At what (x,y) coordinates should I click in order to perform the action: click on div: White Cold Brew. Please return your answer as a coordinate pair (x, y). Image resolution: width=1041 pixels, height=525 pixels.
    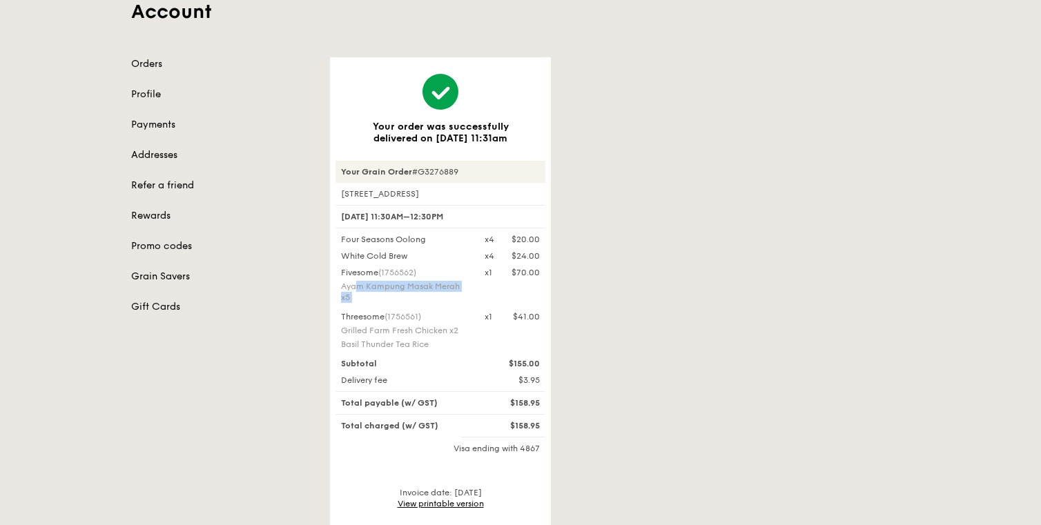
    Looking at the image, I should click on (404, 256).